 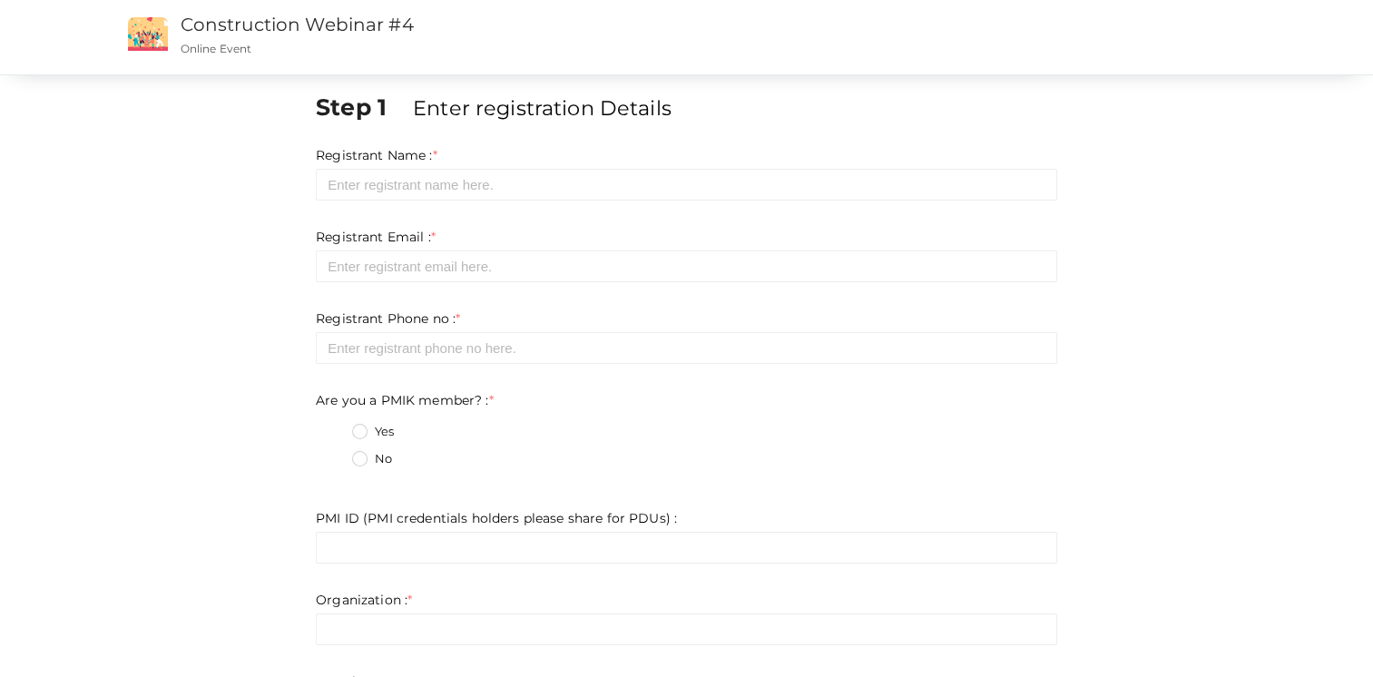 What do you see at coordinates (686, 266) in the screenshot?
I see `input: Enter registrant email here.` at bounding box center [686, 266].